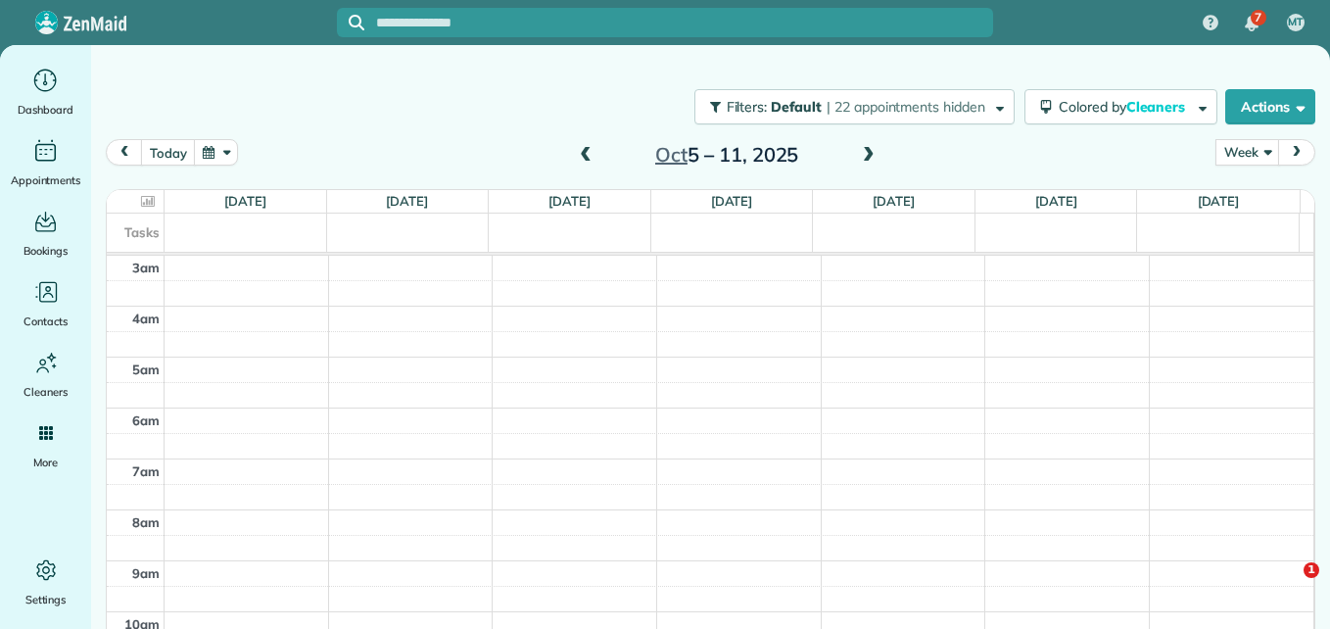 The width and height of the screenshot is (1330, 629). I want to click on a: Appointments, so click(45, 163).